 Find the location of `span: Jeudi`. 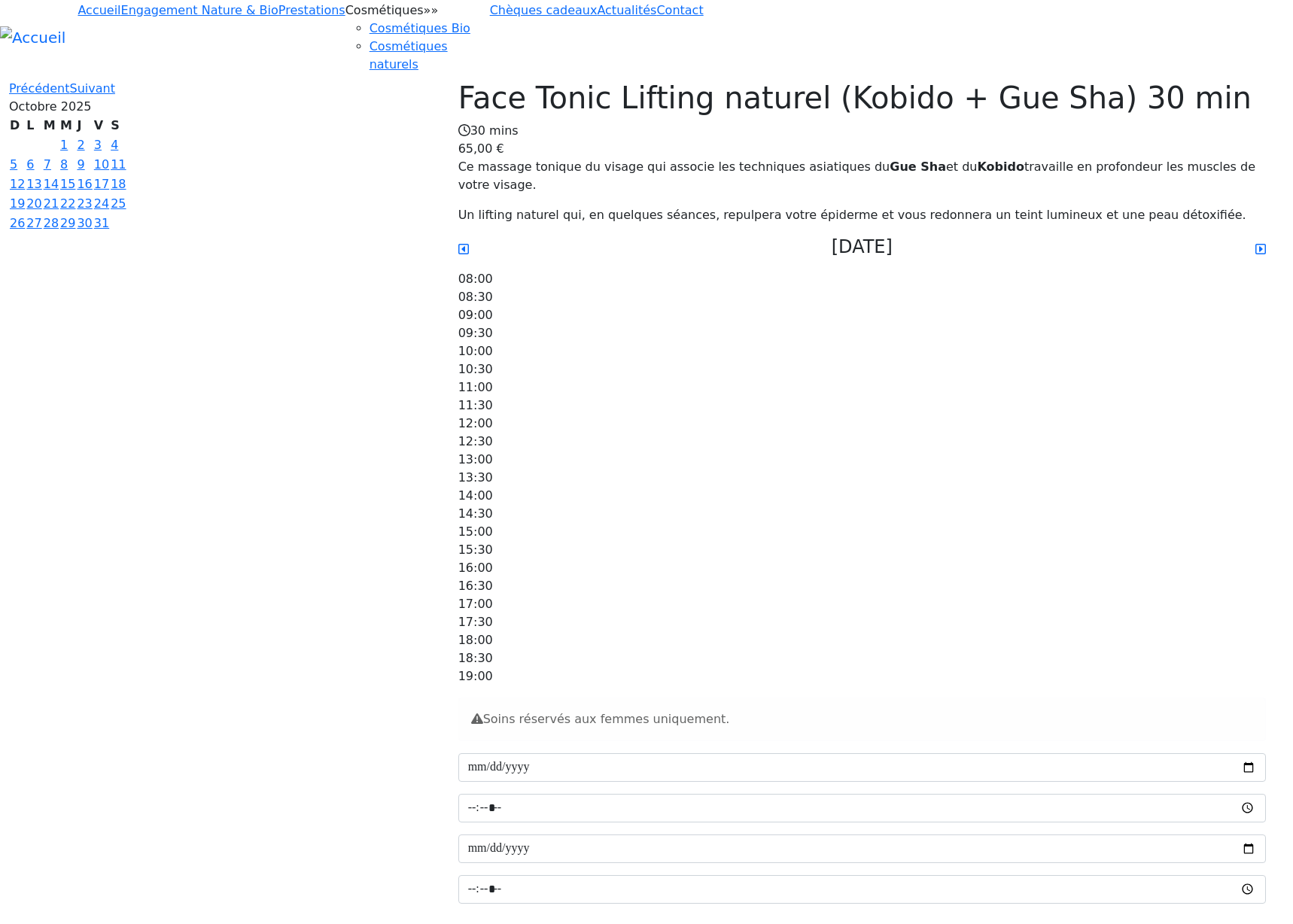

span: Jeudi is located at coordinates (79, 125).